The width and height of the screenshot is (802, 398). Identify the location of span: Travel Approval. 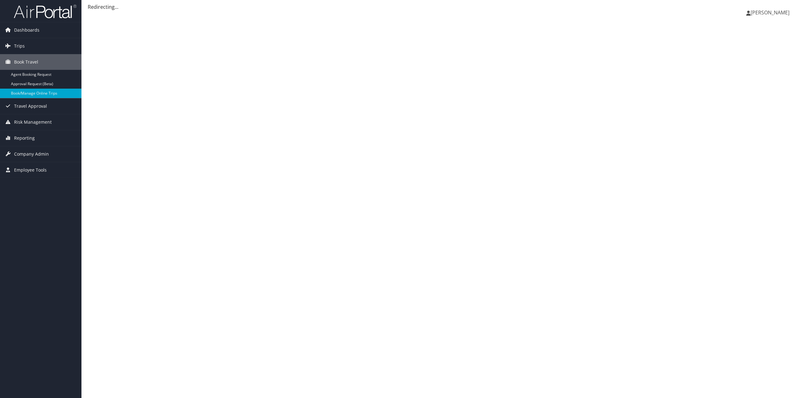
(30, 106).